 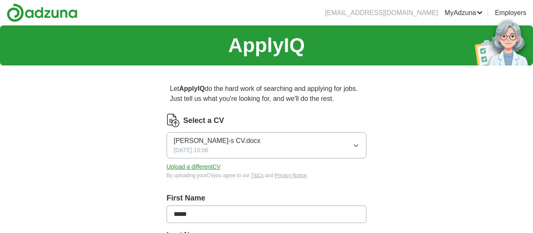 What do you see at coordinates (194, 167) in the screenshot?
I see `button: Upload a differentCV` at bounding box center [194, 167].